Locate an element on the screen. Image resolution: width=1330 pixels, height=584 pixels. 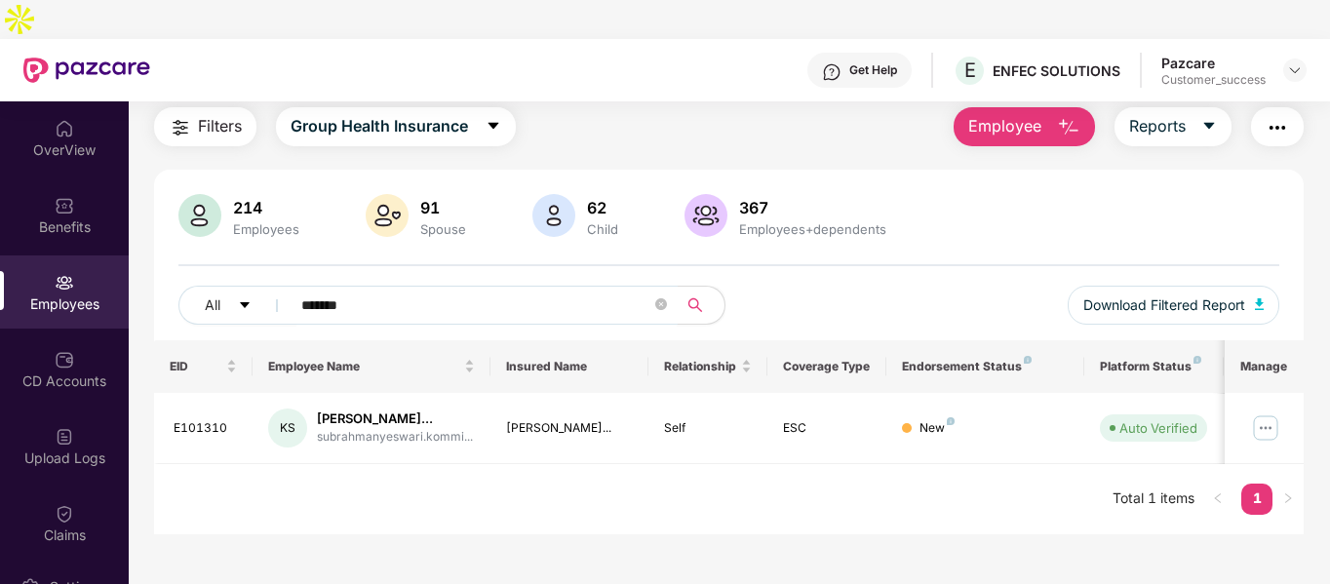
span: Filters is located at coordinates (219, 126).